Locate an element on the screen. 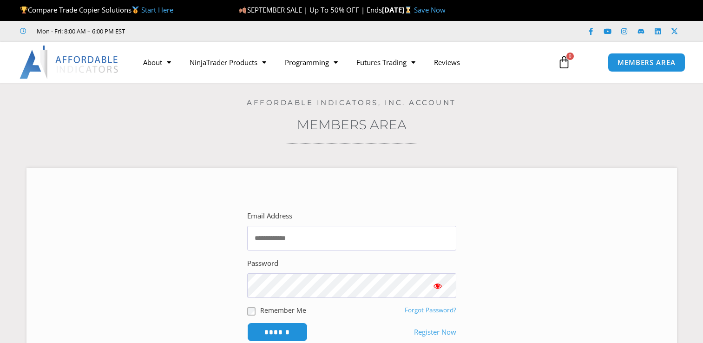 The width and height of the screenshot is (703, 343). label: Password is located at coordinates (262, 263).